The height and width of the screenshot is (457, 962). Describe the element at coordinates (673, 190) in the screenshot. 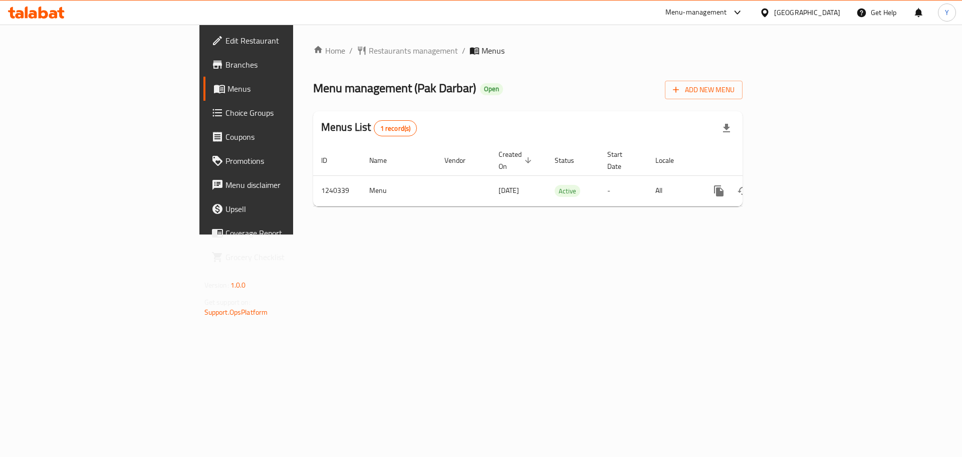

I see `td: All` at that location.